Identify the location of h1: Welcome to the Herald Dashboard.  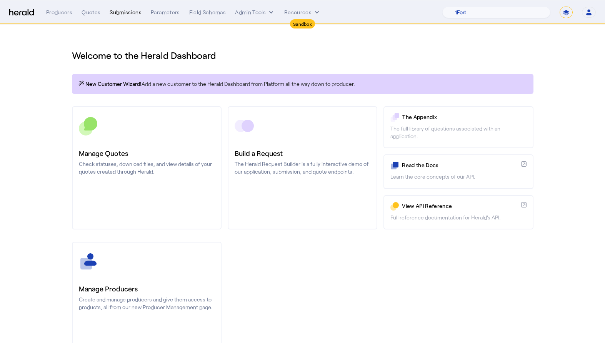
(303, 55).